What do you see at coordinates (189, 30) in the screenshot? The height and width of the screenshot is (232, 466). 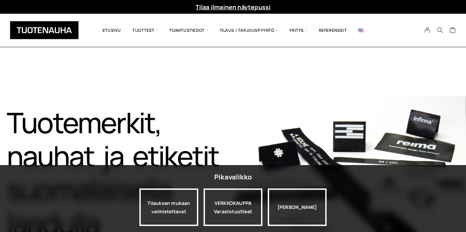 I see `span: Toimitustiedot` at bounding box center [189, 30].